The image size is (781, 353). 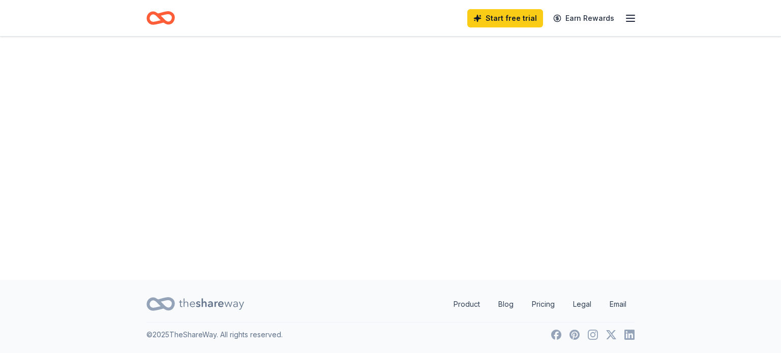 I want to click on a: Product, so click(x=467, y=304).